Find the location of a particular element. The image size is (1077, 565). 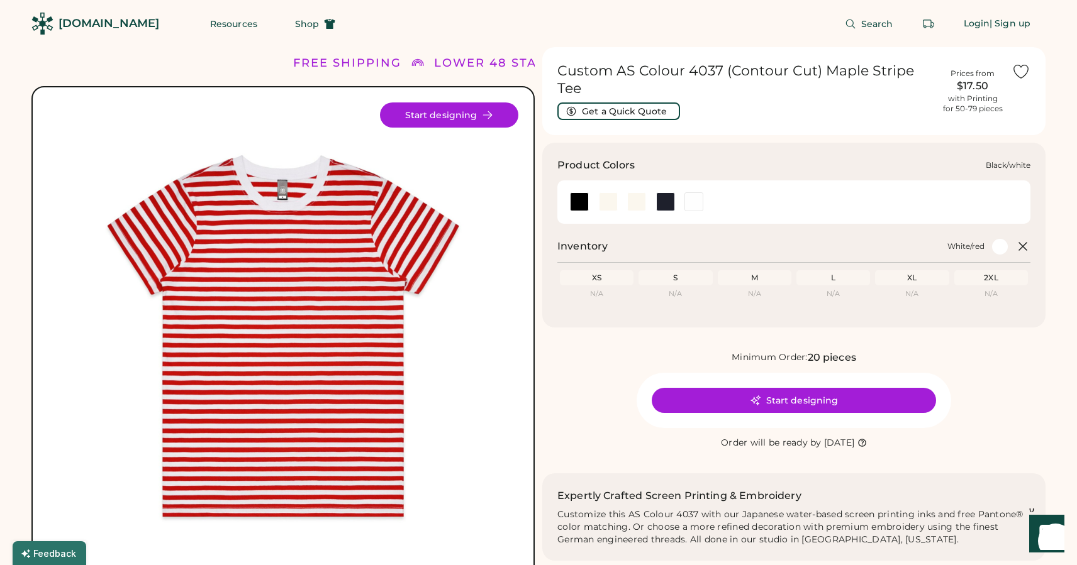

button: Retrieve an order is located at coordinates (928, 24).